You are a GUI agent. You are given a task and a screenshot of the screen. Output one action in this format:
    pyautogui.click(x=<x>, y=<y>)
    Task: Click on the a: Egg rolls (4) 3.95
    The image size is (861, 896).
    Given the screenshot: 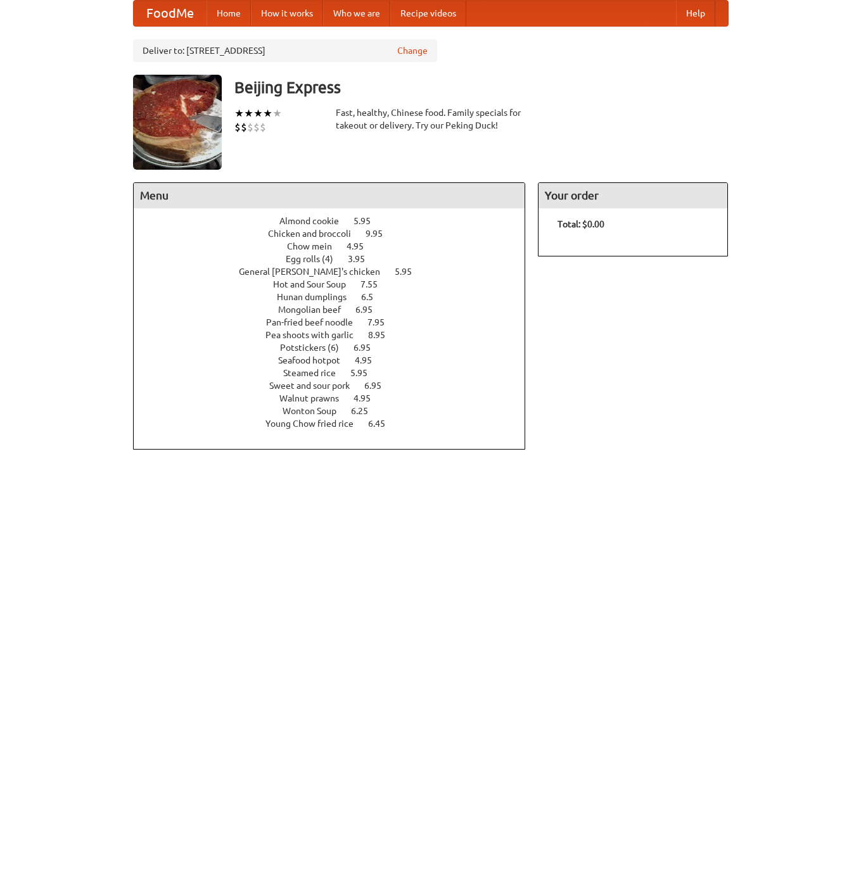 What is the action you would take?
    pyautogui.click(x=337, y=259)
    